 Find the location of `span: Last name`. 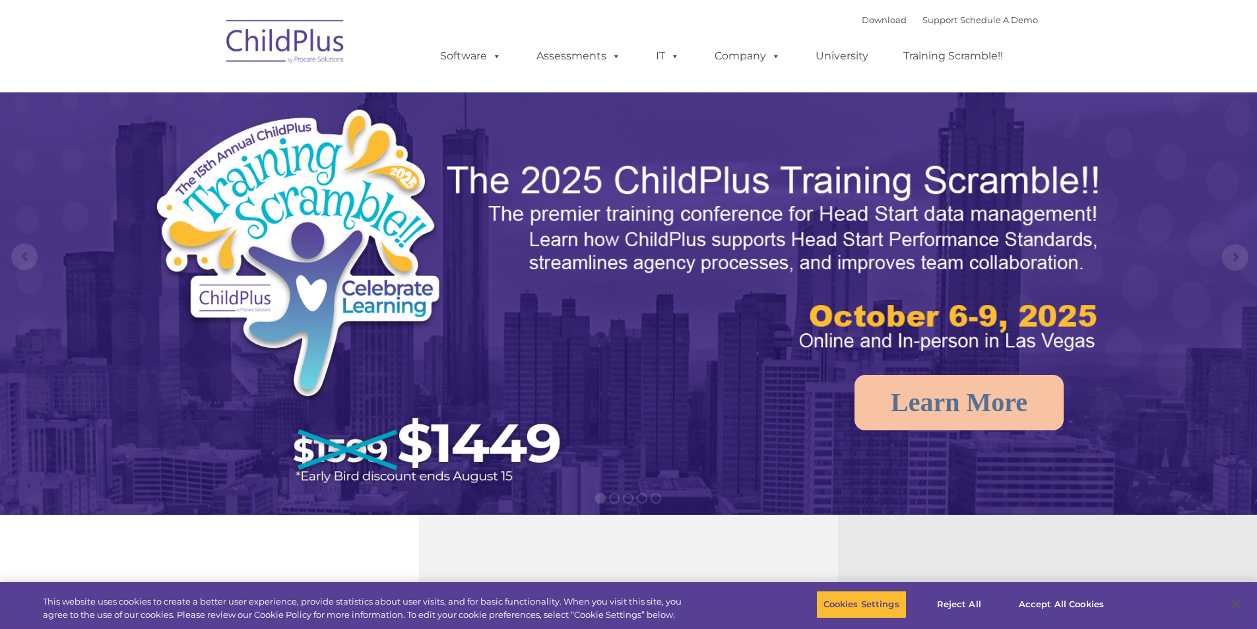

span: Last name is located at coordinates (203, 92).